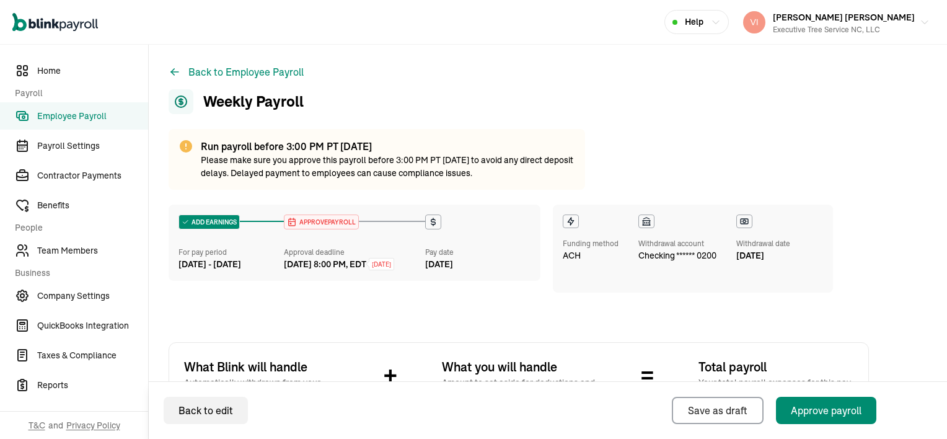  Describe the element at coordinates (92, 325) in the screenshot. I see `span: QuickBooks Integration` at that location.